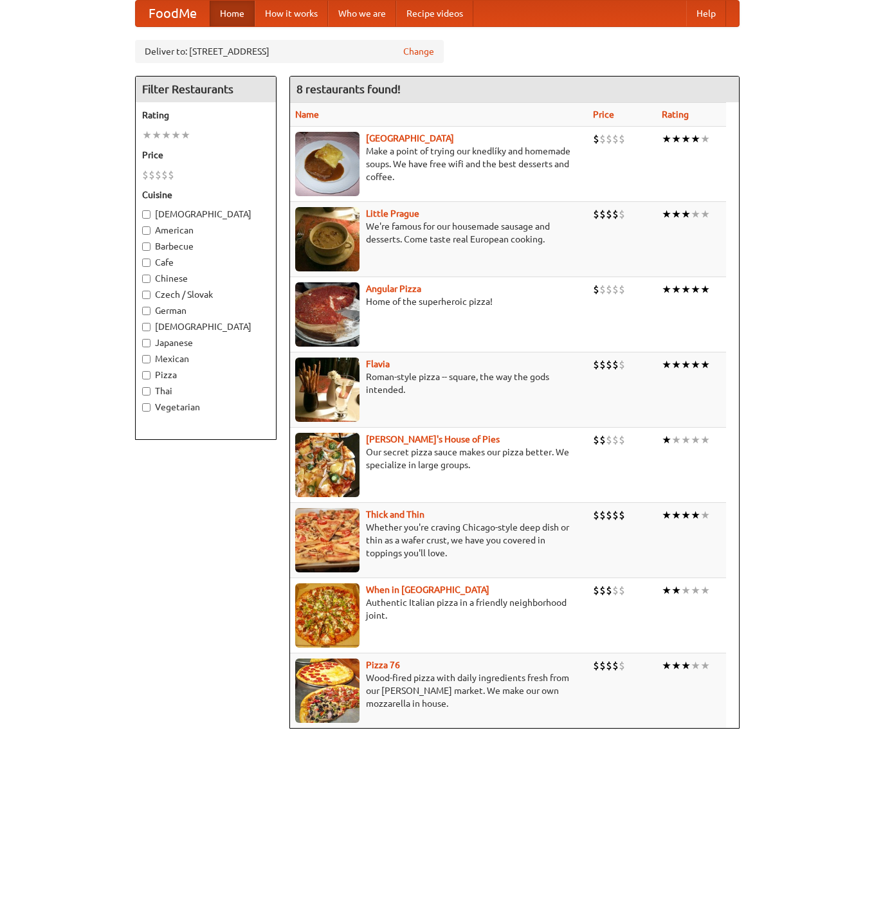  Describe the element at coordinates (291, 13) in the screenshot. I see `a: How it works` at that location.